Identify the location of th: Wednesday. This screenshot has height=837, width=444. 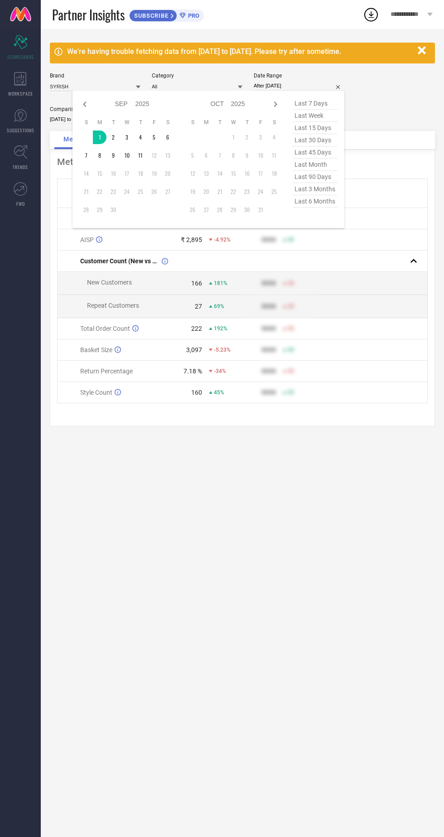
(127, 122).